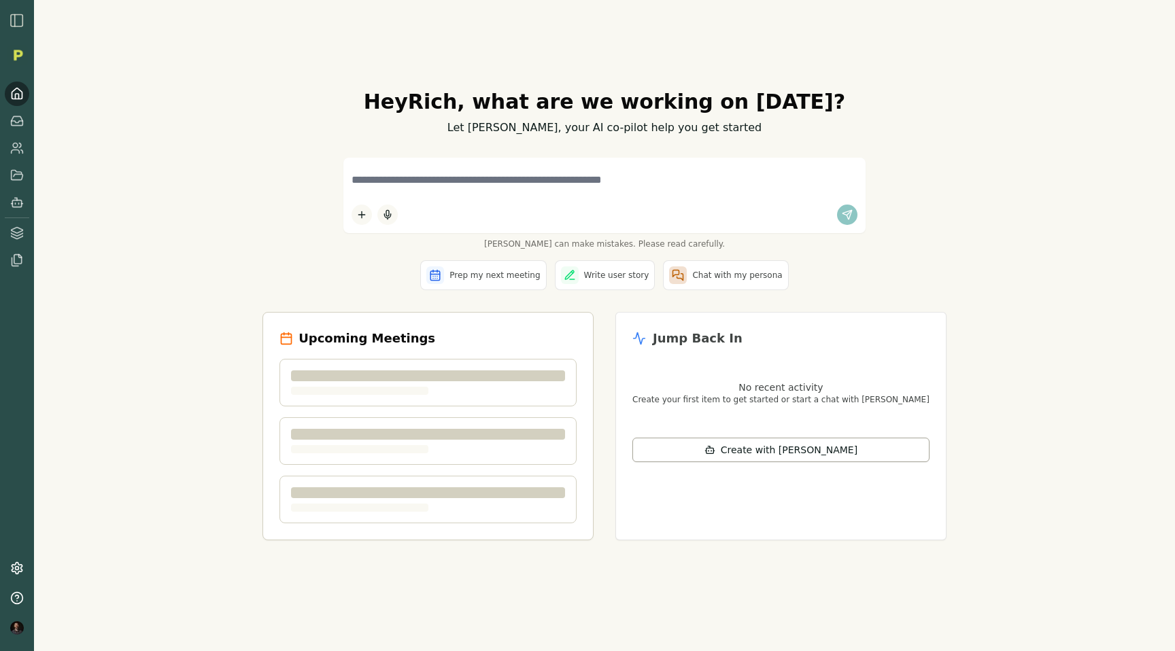 This screenshot has height=651, width=1175. What do you see at coordinates (17, 628) in the screenshot?
I see `img: profile` at bounding box center [17, 628].